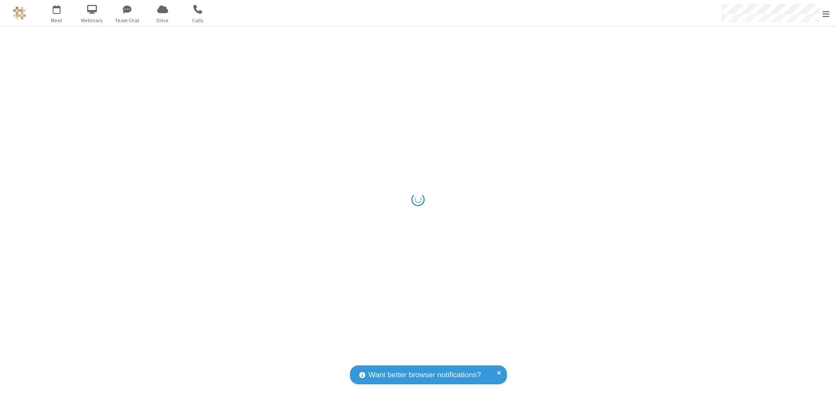 This screenshot has height=399, width=836. Describe the element at coordinates (57, 20) in the screenshot. I see `span: Meet` at that location.